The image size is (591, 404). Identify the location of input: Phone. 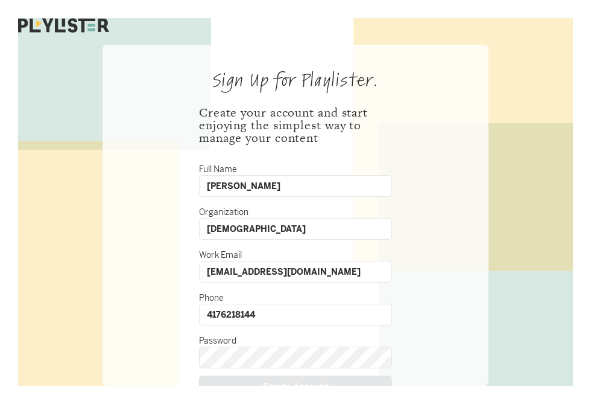
(296, 314).